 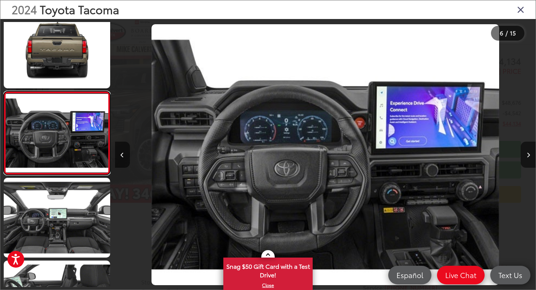 I want to click on span: 15, so click(x=513, y=33).